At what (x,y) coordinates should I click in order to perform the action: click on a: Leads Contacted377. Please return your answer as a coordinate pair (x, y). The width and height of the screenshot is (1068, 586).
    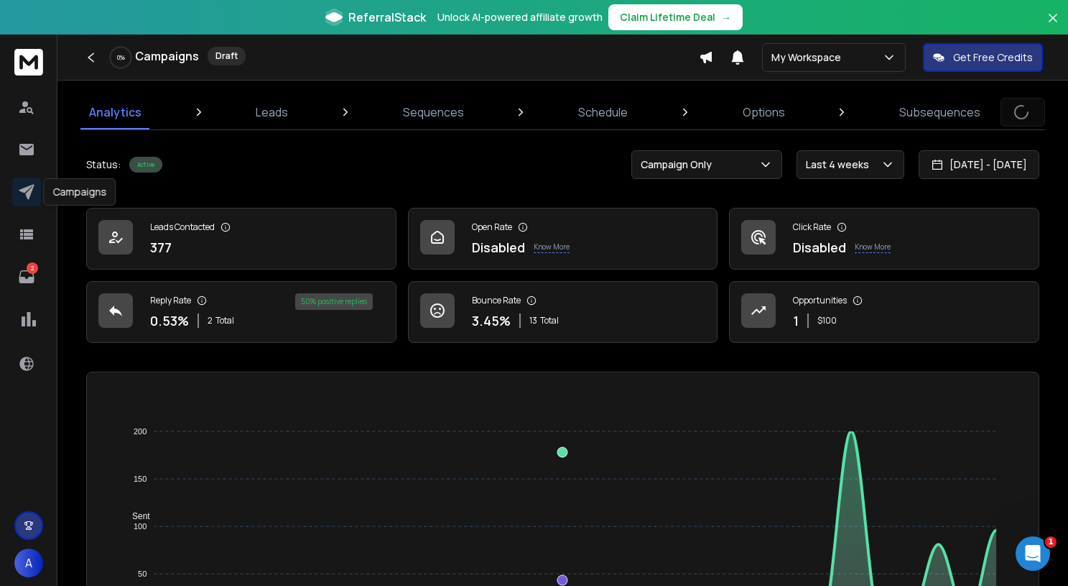
    Looking at the image, I should click on (241, 239).